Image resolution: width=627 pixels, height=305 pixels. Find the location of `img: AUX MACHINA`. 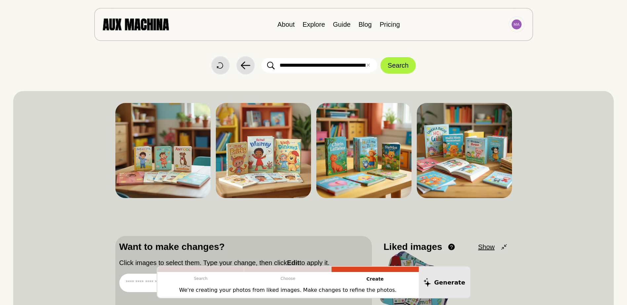

img: AUX MACHINA is located at coordinates (136, 24).